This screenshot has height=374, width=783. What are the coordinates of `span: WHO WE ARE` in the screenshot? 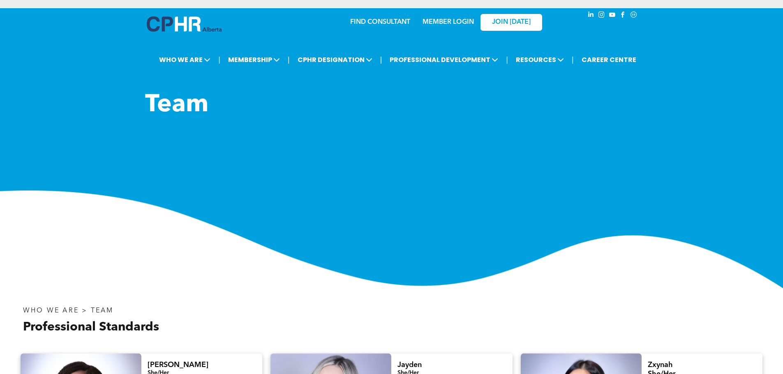 It's located at (185, 60).